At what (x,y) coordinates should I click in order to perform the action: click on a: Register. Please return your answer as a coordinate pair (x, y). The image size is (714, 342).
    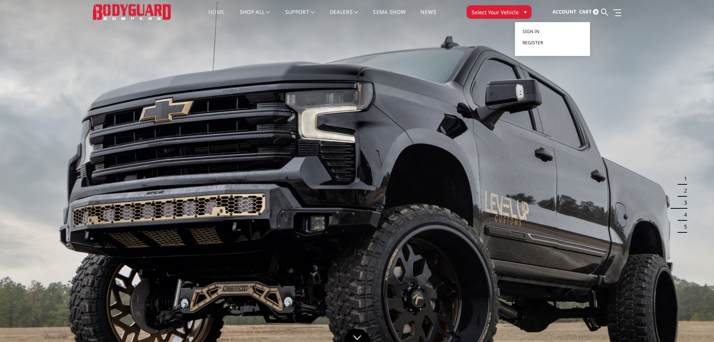
    Looking at the image, I should click on (553, 43).